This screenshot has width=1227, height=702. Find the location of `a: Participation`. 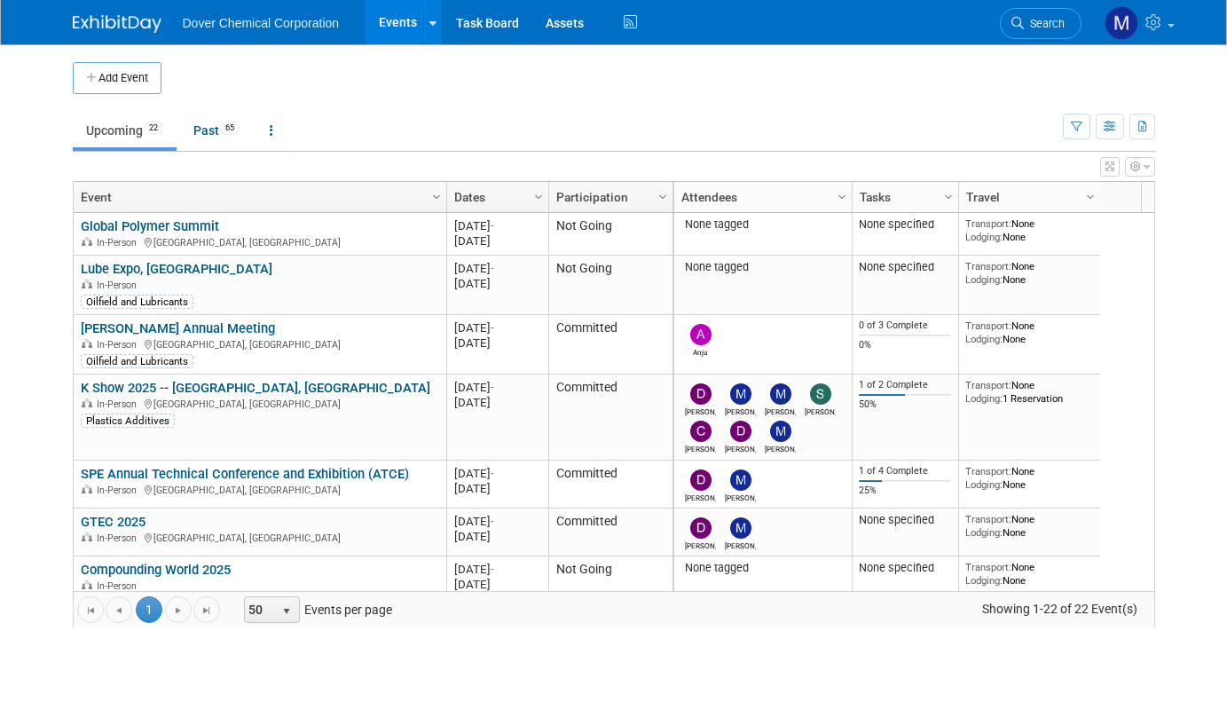

a: Participation is located at coordinates (608, 197).